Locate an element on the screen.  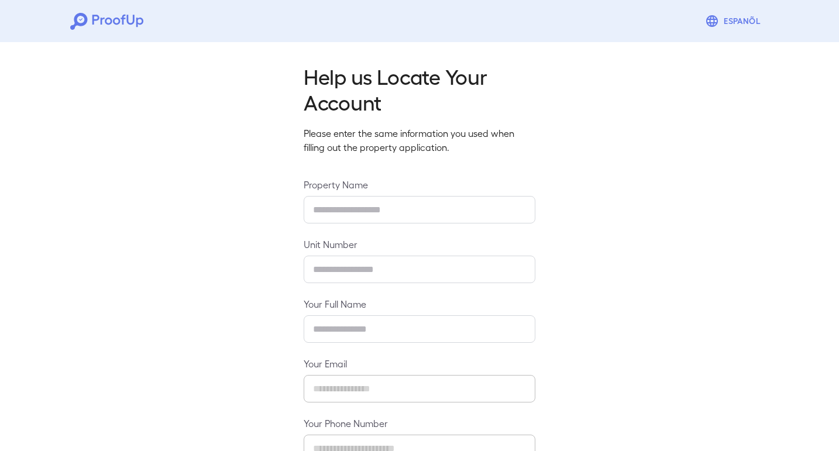
button: Espanõl is located at coordinates (734, 21).